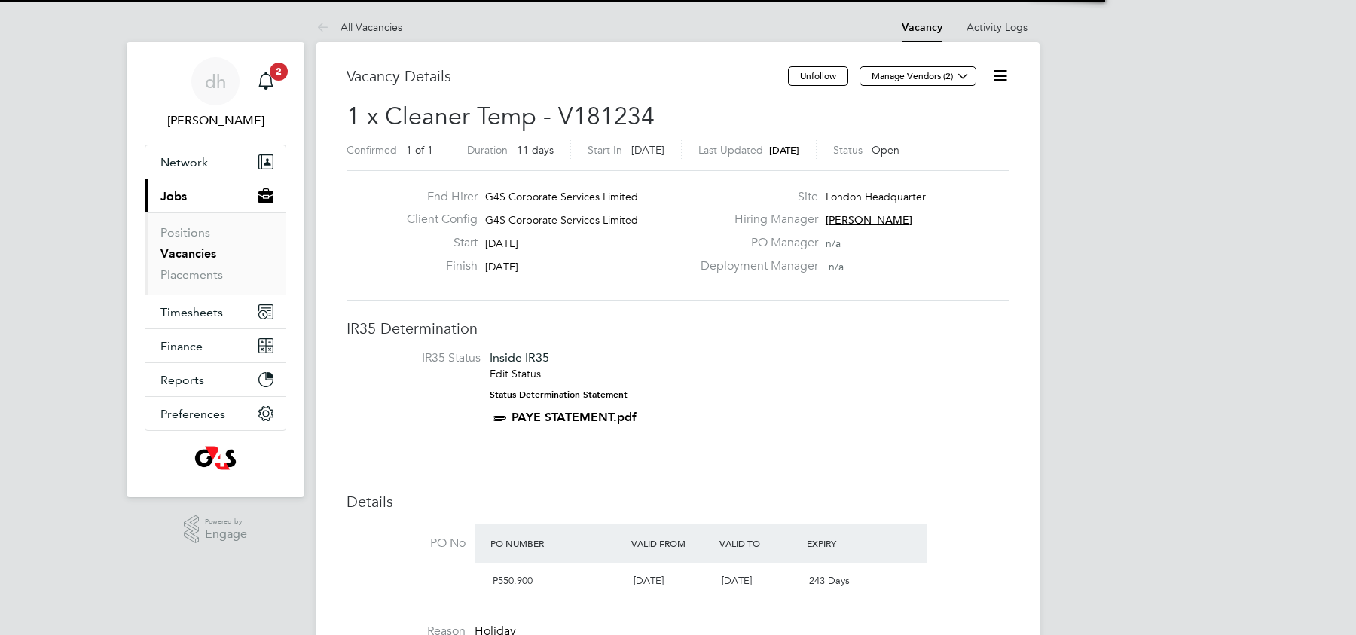 The height and width of the screenshot is (635, 1356). Describe the element at coordinates (519, 357) in the screenshot. I see `span: Inside IR35` at that location.